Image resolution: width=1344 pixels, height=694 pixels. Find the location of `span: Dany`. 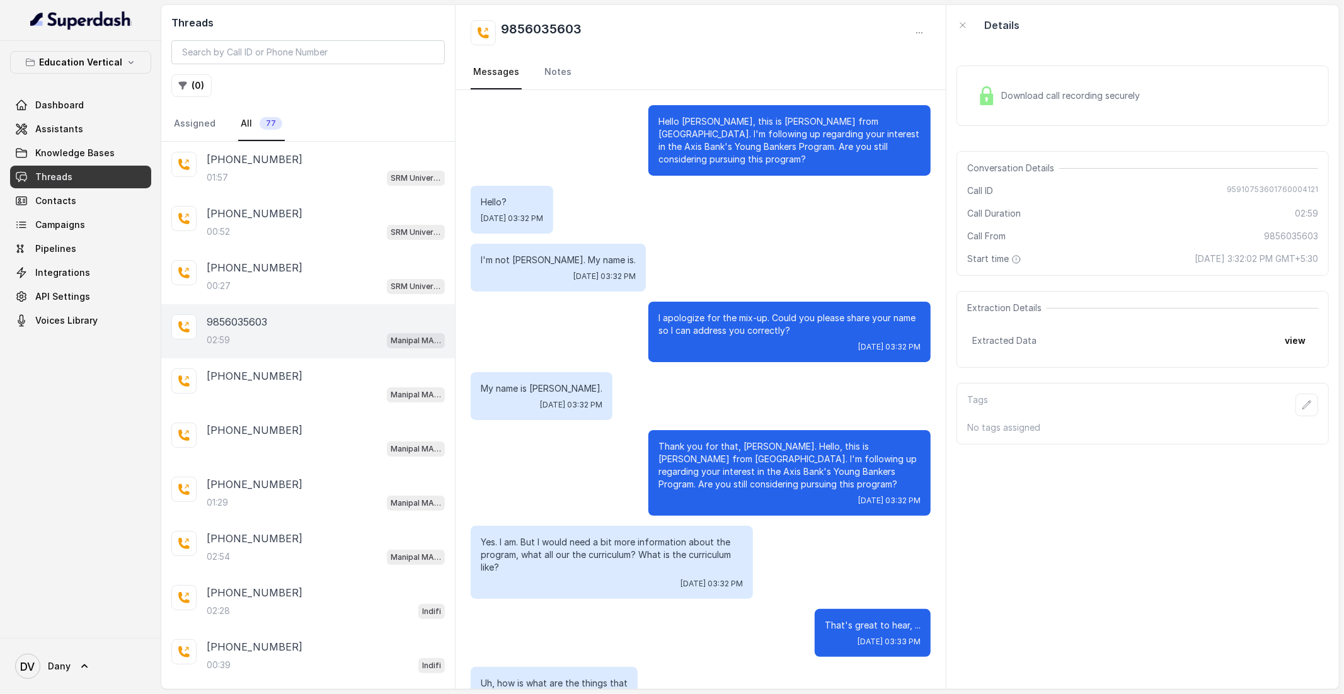

span: Dany is located at coordinates (59, 667).